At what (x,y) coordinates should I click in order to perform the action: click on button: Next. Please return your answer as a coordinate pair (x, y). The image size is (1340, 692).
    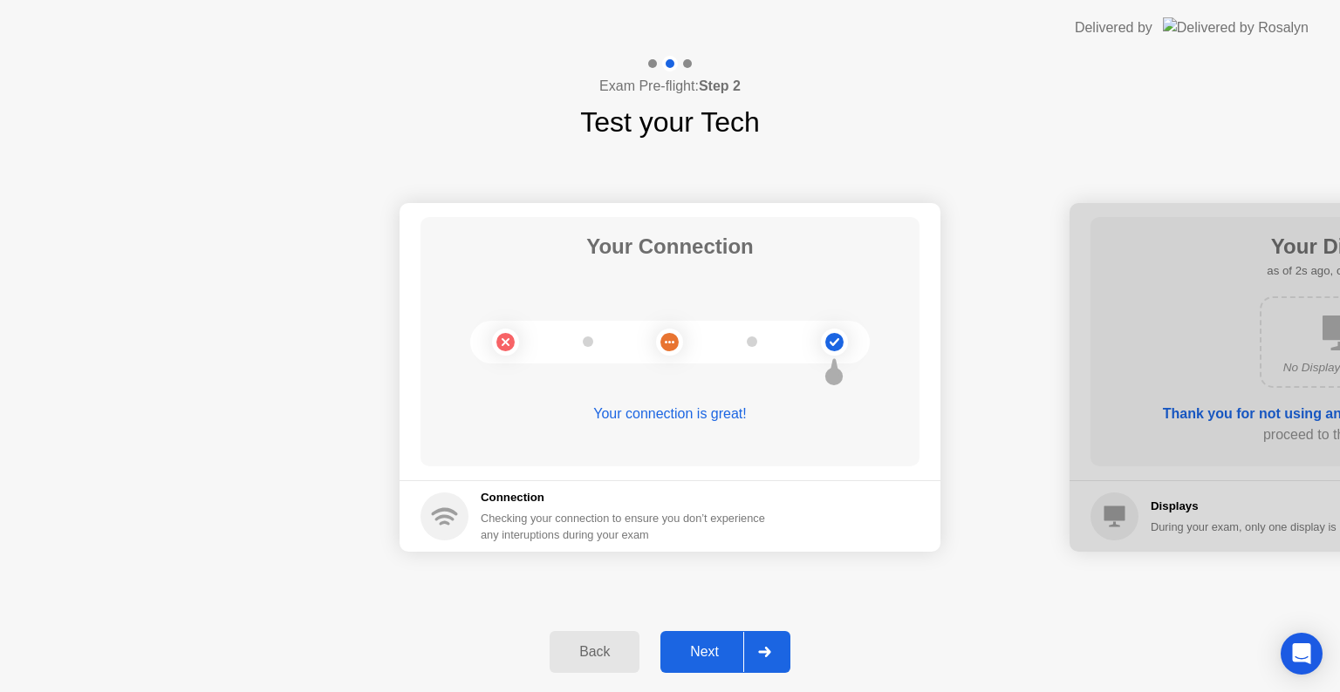
    Looking at the image, I should click on (725, 652).